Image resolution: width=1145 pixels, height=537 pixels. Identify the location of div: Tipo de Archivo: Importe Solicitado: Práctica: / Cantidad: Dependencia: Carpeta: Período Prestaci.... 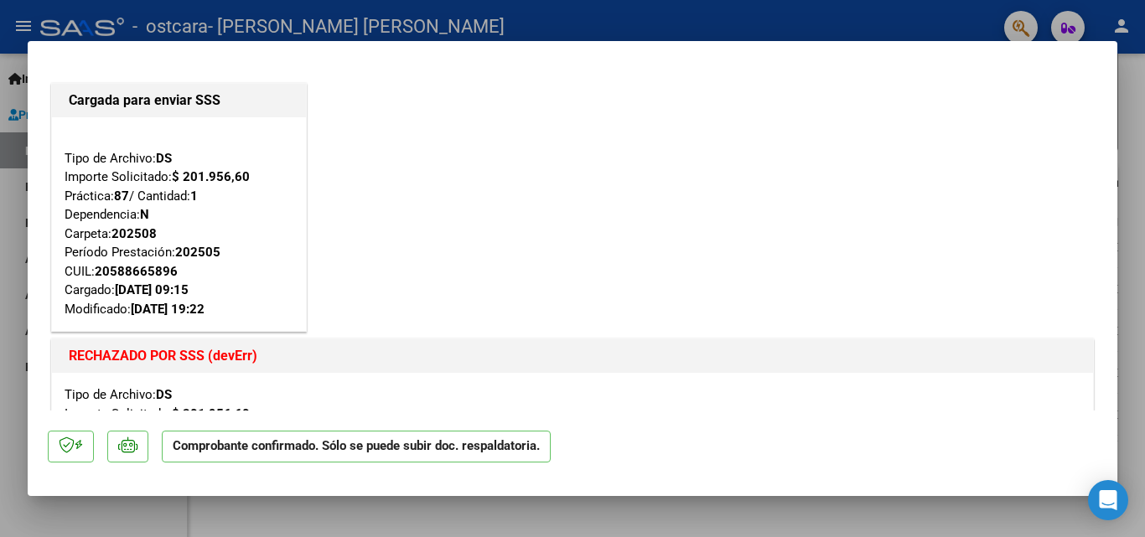
(179, 224).